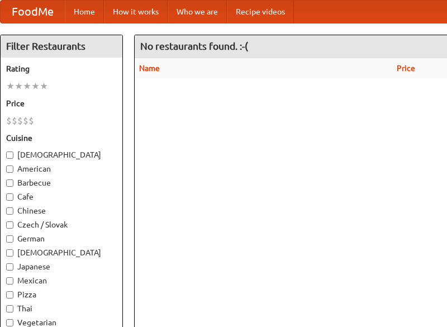 The width and height of the screenshot is (447, 327). Describe the element at coordinates (9, 308) in the screenshot. I see `input: Thai` at that location.